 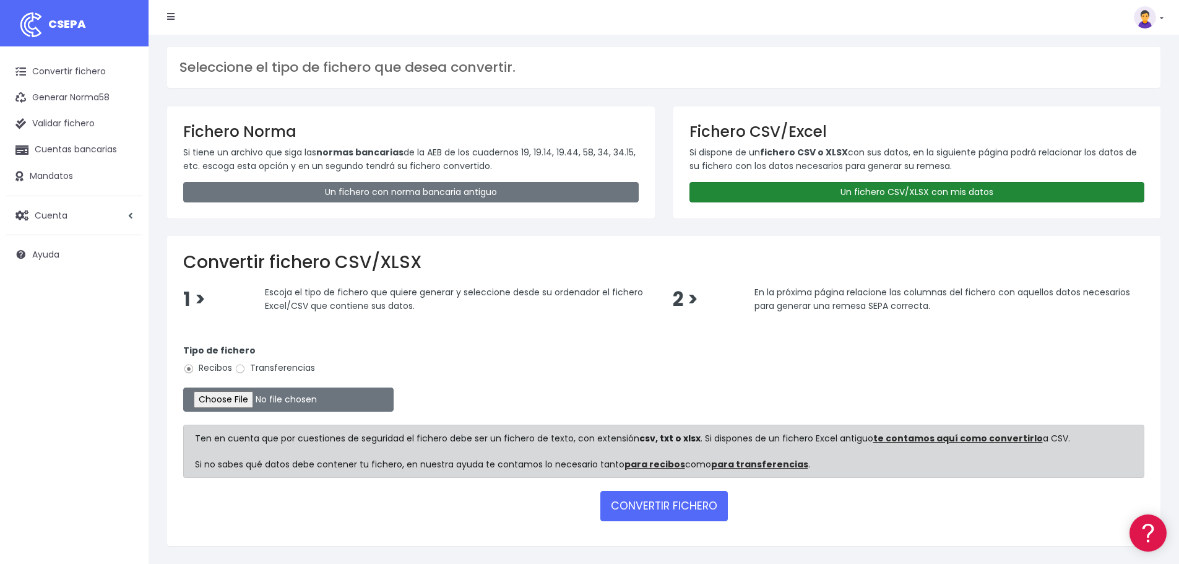 What do you see at coordinates (74, 150) in the screenshot?
I see `a: Cuentas bancarias` at bounding box center [74, 150].